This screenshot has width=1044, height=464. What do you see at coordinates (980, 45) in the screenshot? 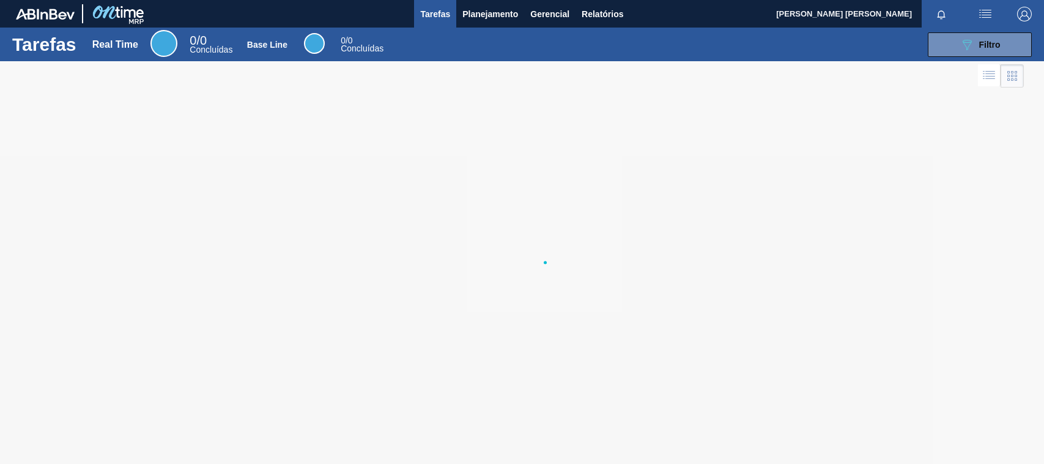
I see `button: Filtro` at bounding box center [980, 45].